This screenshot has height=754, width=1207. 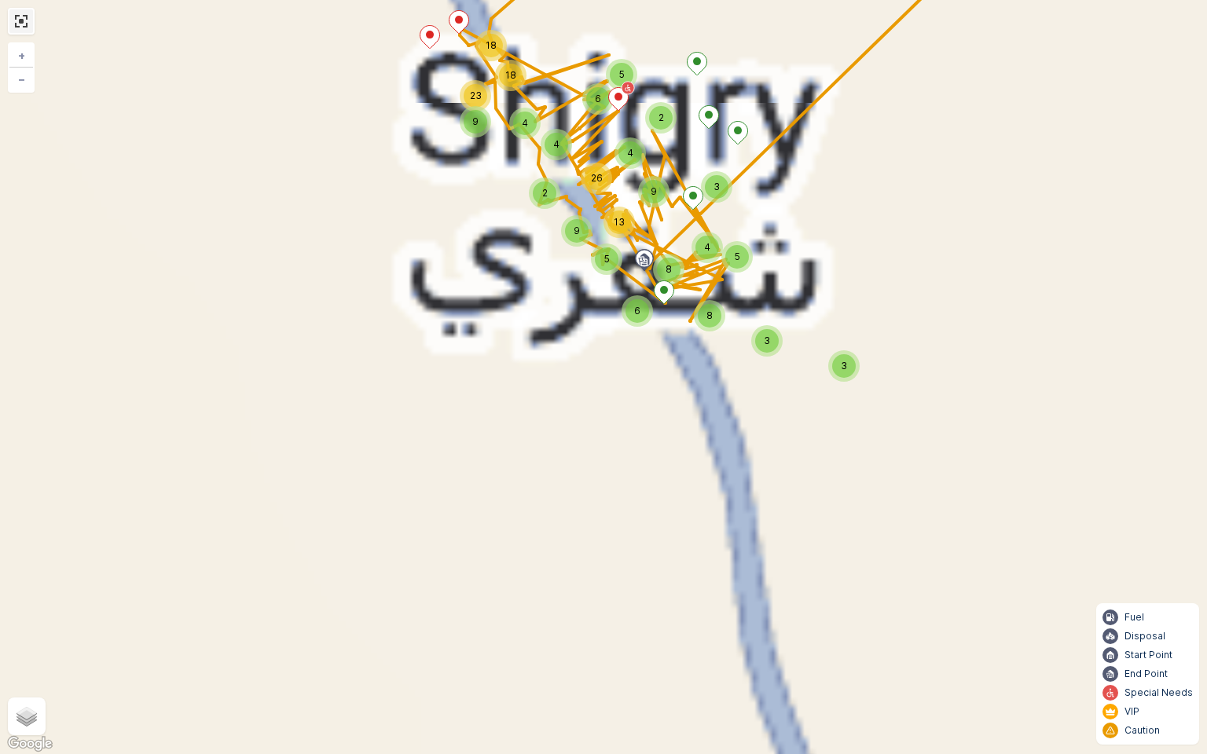 What do you see at coordinates (619, 222) in the screenshot?
I see `div: 13` at bounding box center [619, 222].